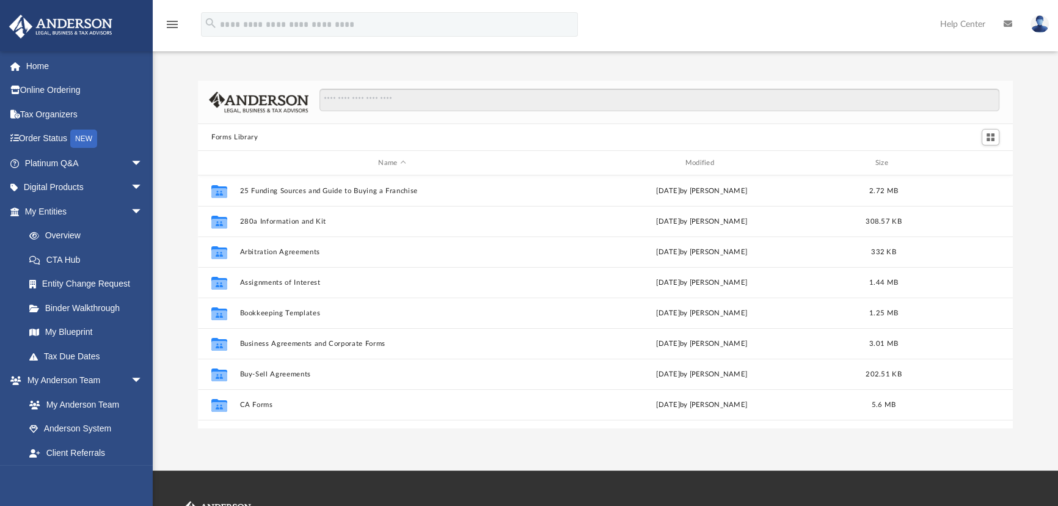 This screenshot has height=506, width=1058. What do you see at coordinates (883, 221) in the screenshot?
I see `span: 308.57 KB` at bounding box center [883, 221].